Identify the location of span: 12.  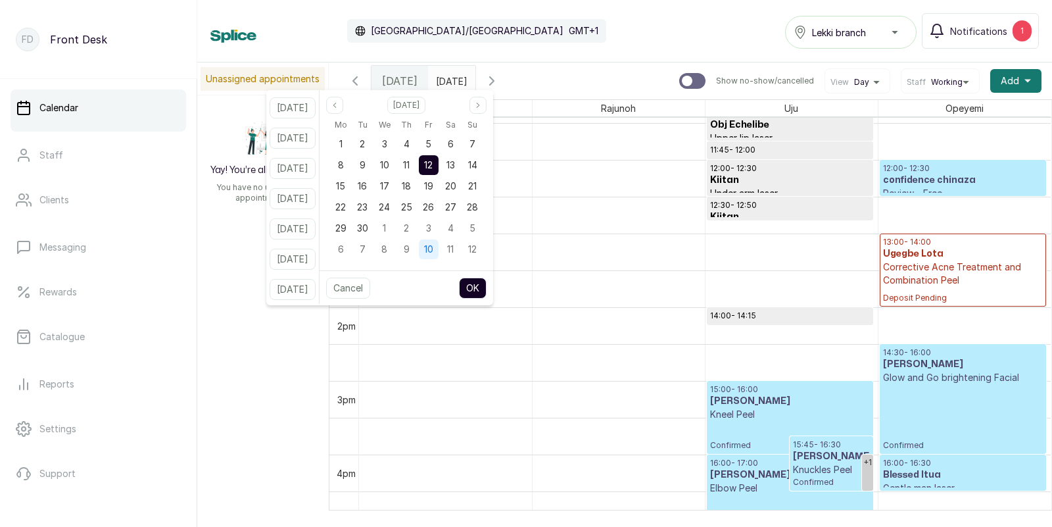
(472, 248).